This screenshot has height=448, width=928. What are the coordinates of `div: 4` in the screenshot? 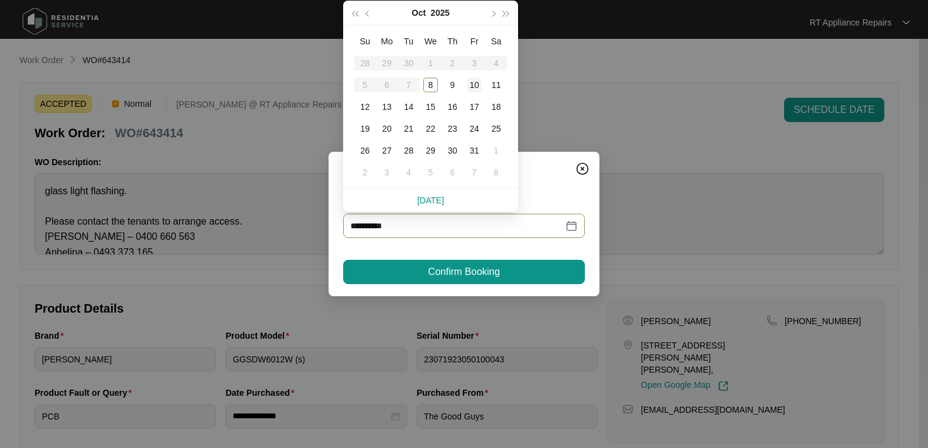 It's located at (409, 172).